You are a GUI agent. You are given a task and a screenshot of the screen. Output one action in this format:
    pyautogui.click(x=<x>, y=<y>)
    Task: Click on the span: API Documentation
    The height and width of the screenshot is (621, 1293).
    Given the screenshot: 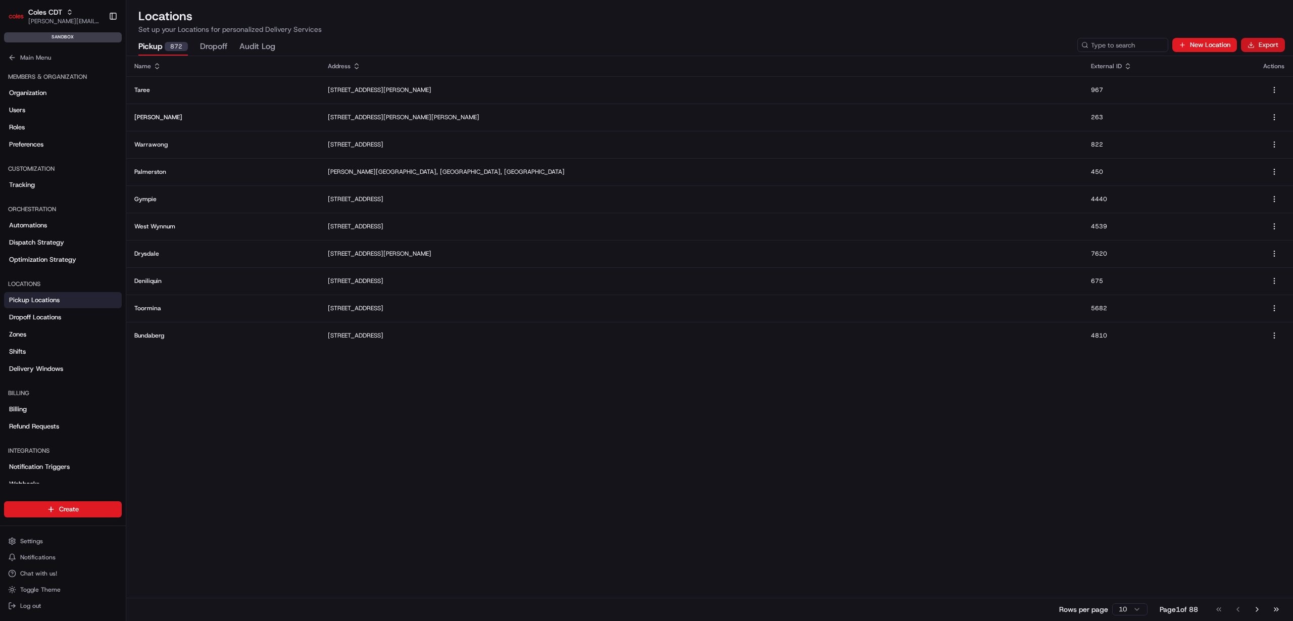 What is the action you would take?
    pyautogui.click(x=129, y=152)
    